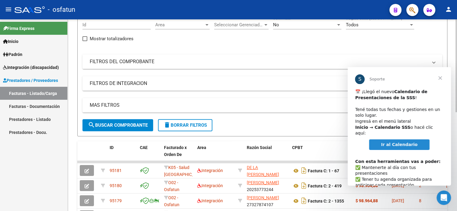 The height and width of the screenshot is (211, 457). I want to click on div: ​📅 ¡Llegó el nuevo ! ​ Tené todas tus fechas y gestiones en un solo lugar. Ingresá en el menú lat..., so click(52, 45).